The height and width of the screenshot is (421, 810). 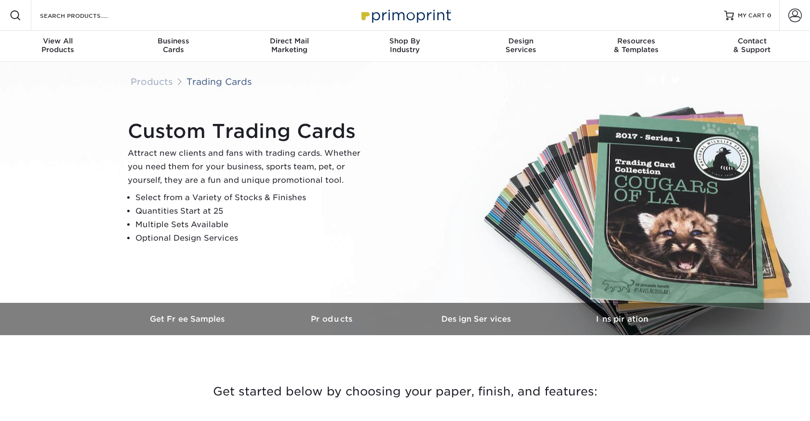 What do you see at coordinates (405, 15) in the screenshot?
I see `img: Primoprint` at bounding box center [405, 15].